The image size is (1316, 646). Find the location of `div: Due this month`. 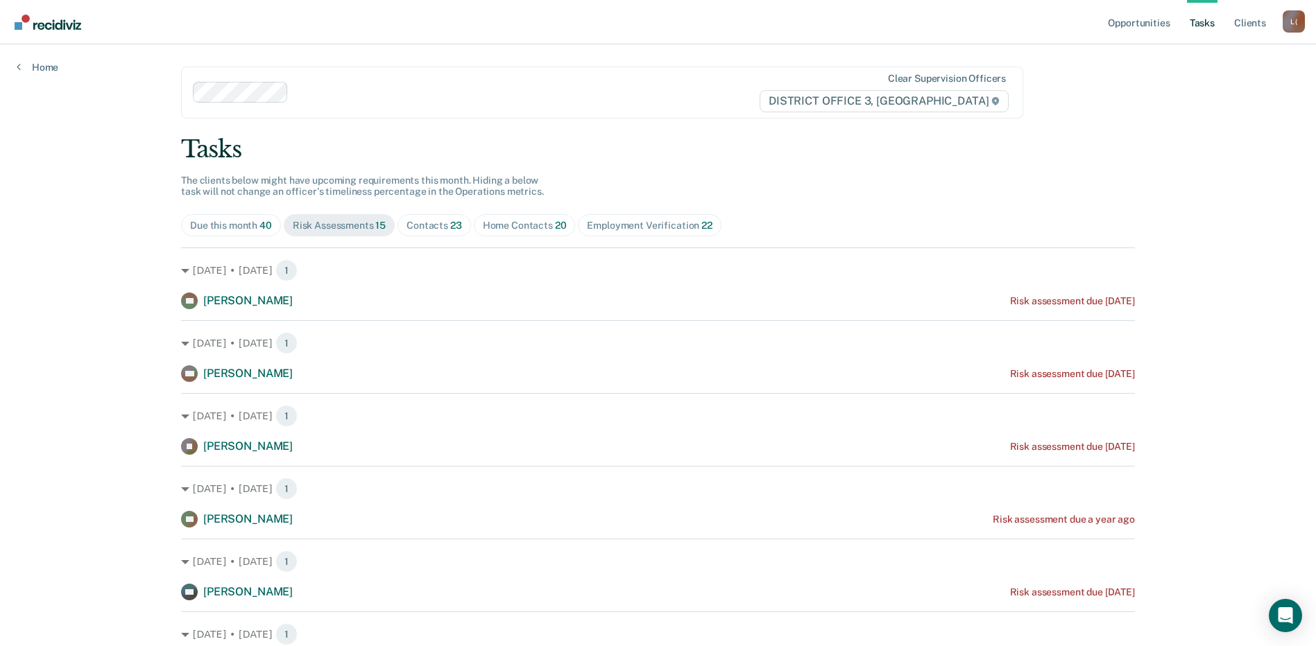

div: Due this month is located at coordinates (231, 225).